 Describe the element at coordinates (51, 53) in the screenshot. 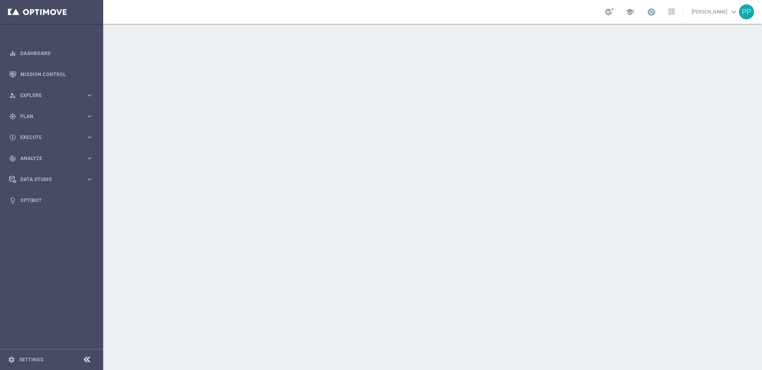

I see `div: Dashboard` at that location.